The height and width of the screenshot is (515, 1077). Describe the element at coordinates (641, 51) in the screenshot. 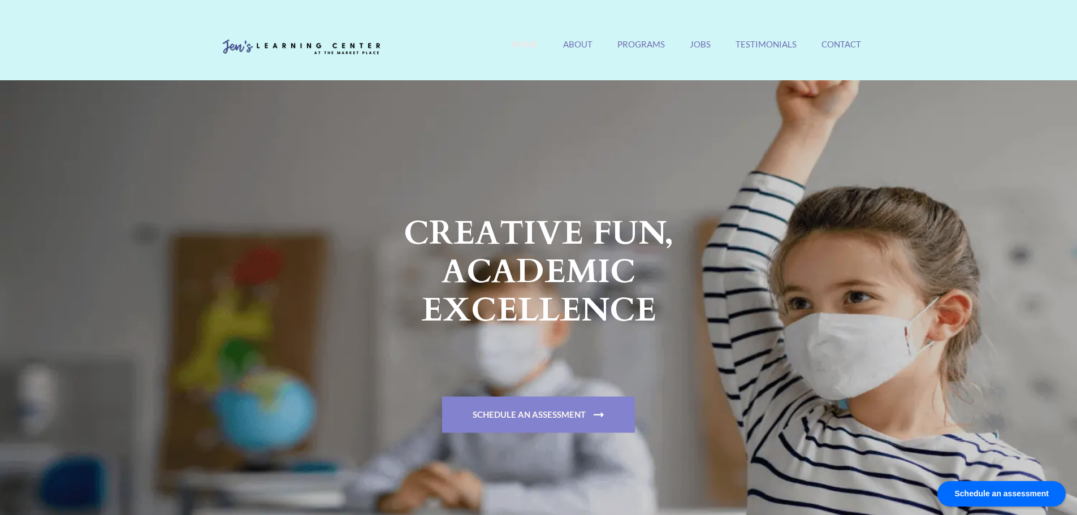

I see `a: Programs` at that location.